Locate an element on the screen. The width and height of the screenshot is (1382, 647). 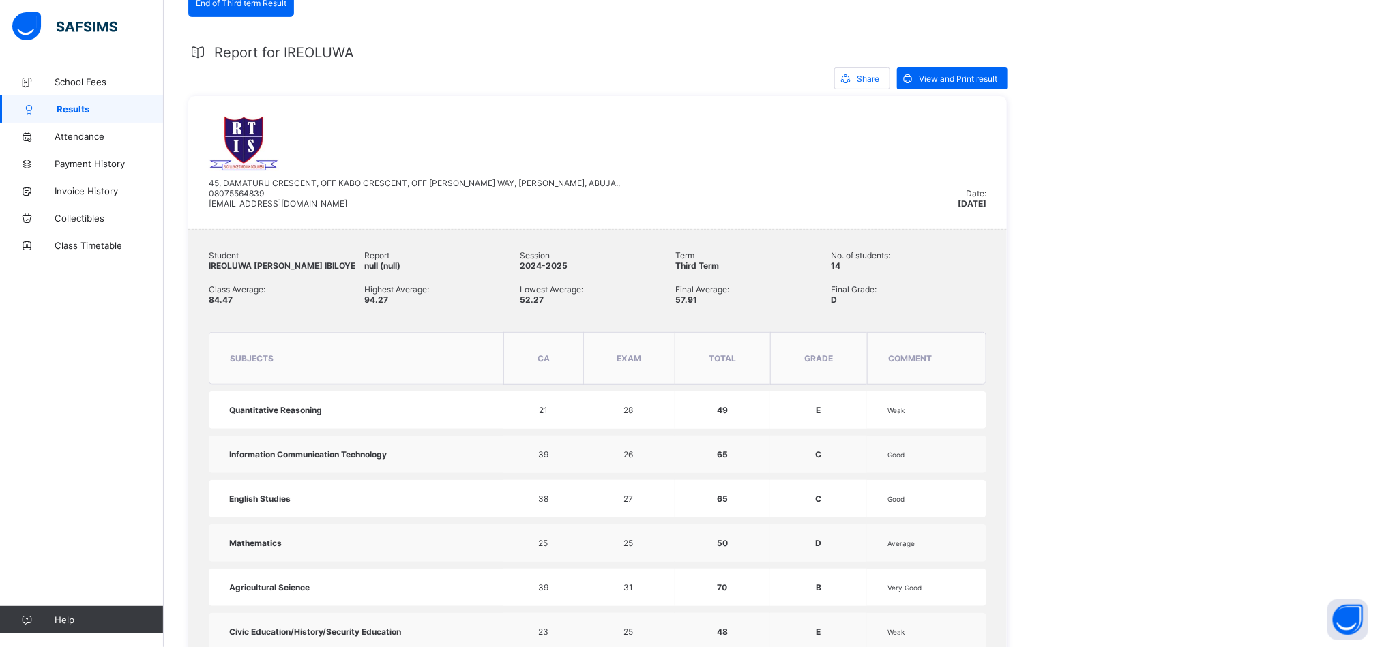
span: EXAM is located at coordinates (629, 358).